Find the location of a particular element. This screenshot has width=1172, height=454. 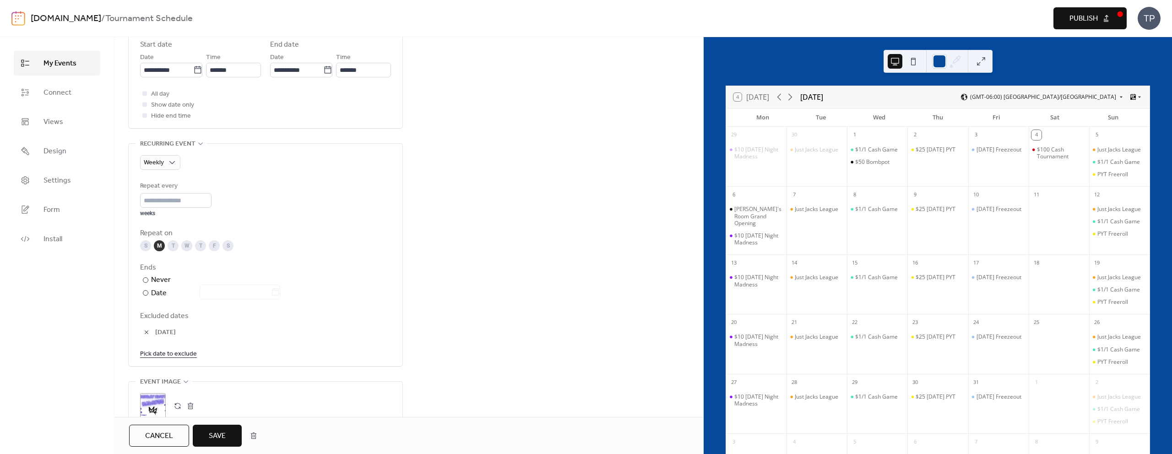

div: S is located at coordinates (146, 246).